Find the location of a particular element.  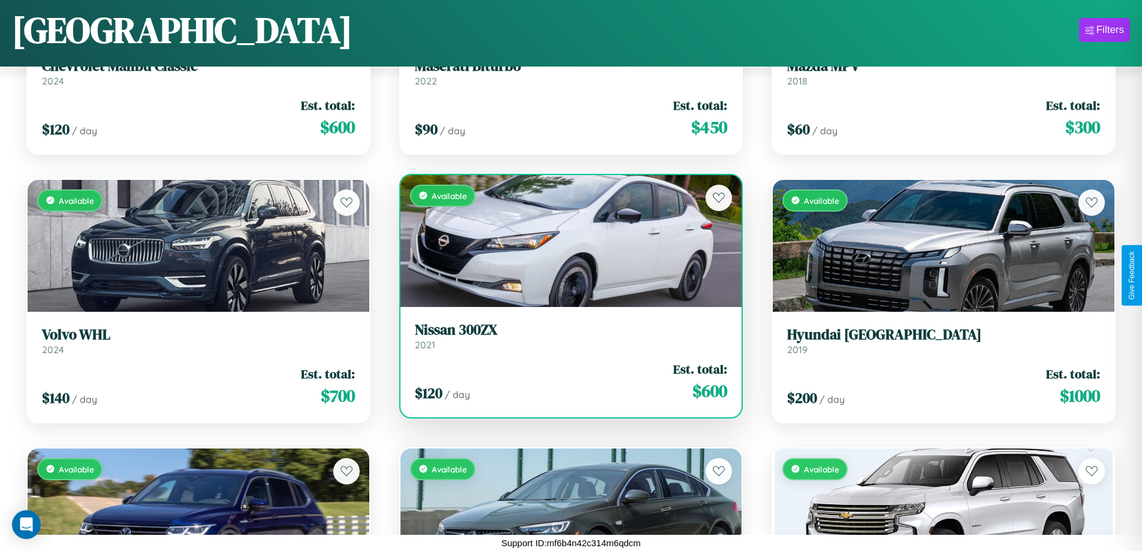

div: Open Intercom Messenger is located at coordinates (26, 525).